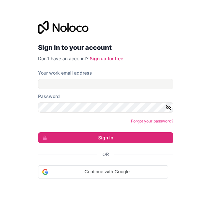 The width and height of the screenshot is (211, 199). What do you see at coordinates (152, 121) in the screenshot?
I see `a: Forgot your password?` at bounding box center [152, 121].